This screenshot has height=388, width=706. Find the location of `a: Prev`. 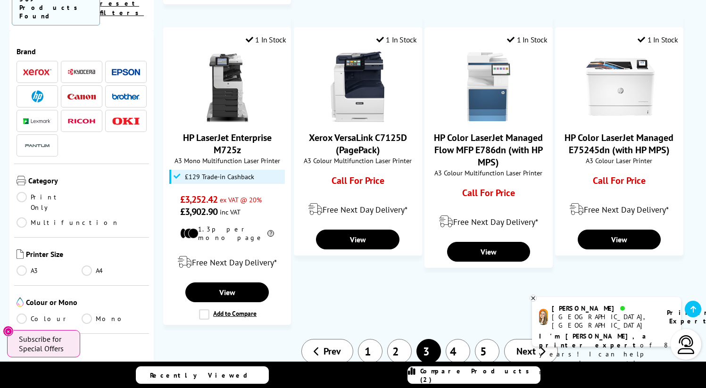

a: Prev is located at coordinates (327, 352).